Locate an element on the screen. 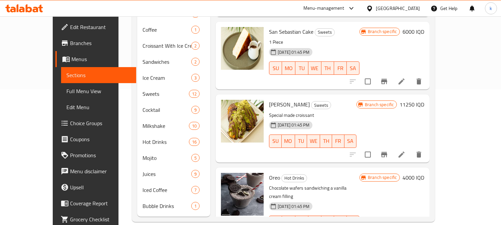 The image size is (501, 225). span: Edit Menu is located at coordinates (99, 107).